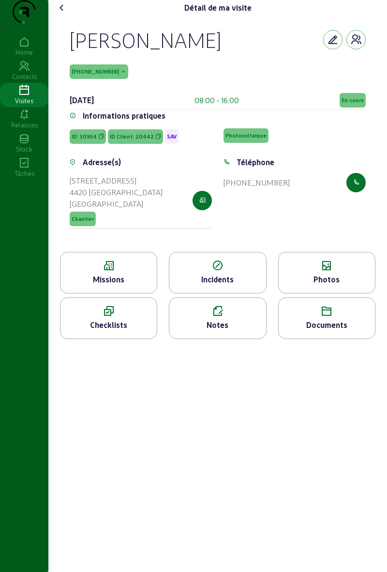 The image size is (387, 572). What do you see at coordinates (256, 162) in the screenshot?
I see `div: Téléphone` at bounding box center [256, 162].